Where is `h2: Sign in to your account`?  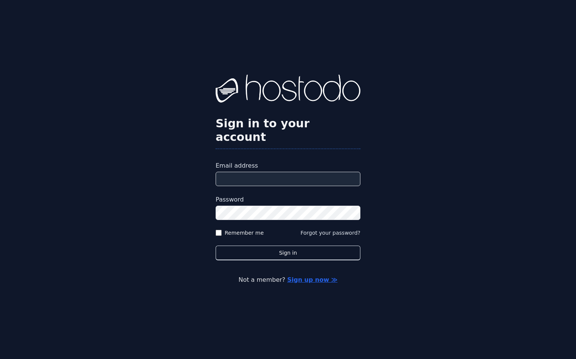 h2: Sign in to your account is located at coordinates (288, 130).